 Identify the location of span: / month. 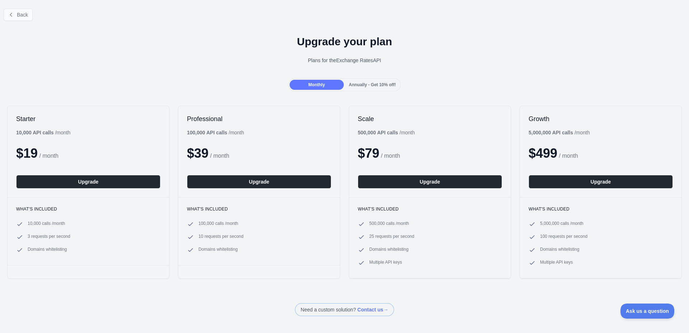
(391, 155).